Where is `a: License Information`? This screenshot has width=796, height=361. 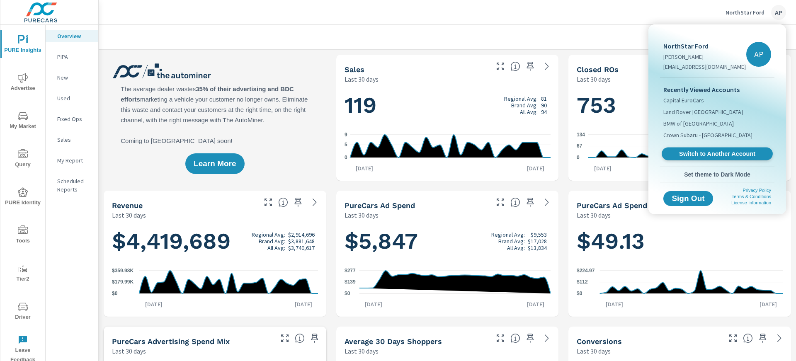
a: License Information is located at coordinates (751, 203).